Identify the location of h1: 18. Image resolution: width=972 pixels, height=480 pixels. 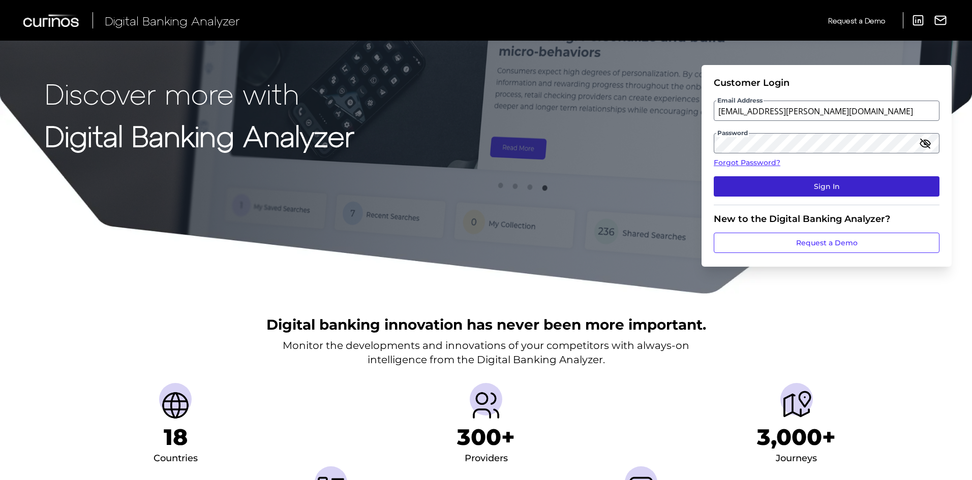
(175, 437).